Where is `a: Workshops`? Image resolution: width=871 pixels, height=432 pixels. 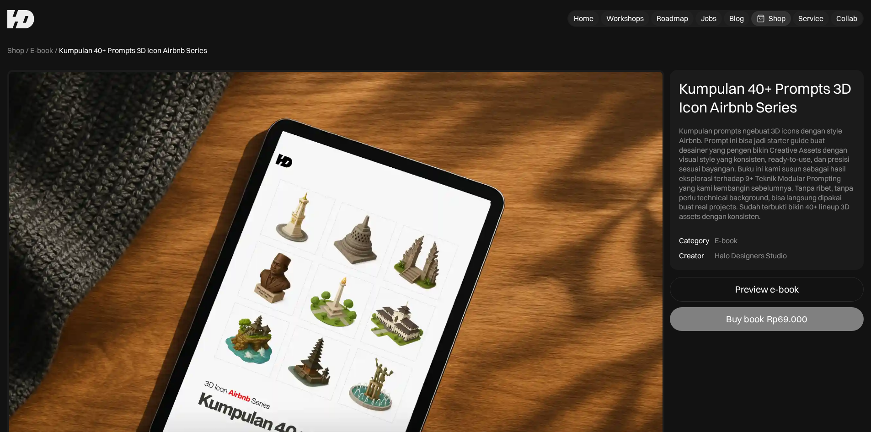 a: Workshops is located at coordinates (625, 18).